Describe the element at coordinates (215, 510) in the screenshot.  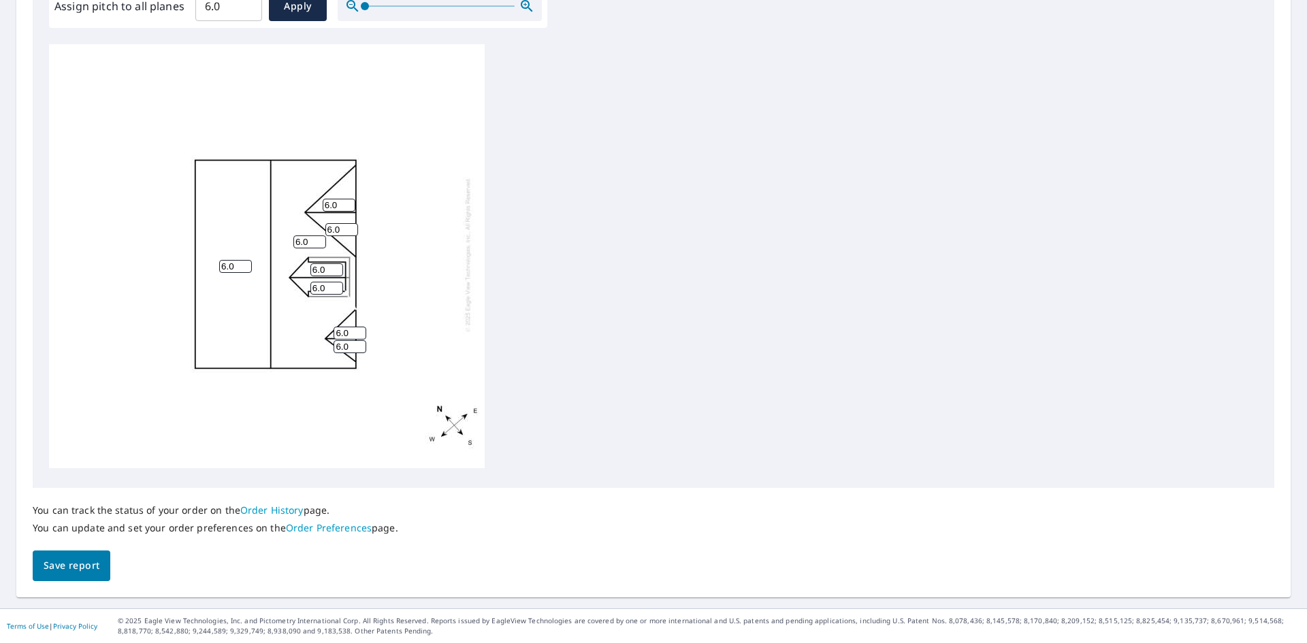
I see `p: You can track the status of your order on the page.` at that location.